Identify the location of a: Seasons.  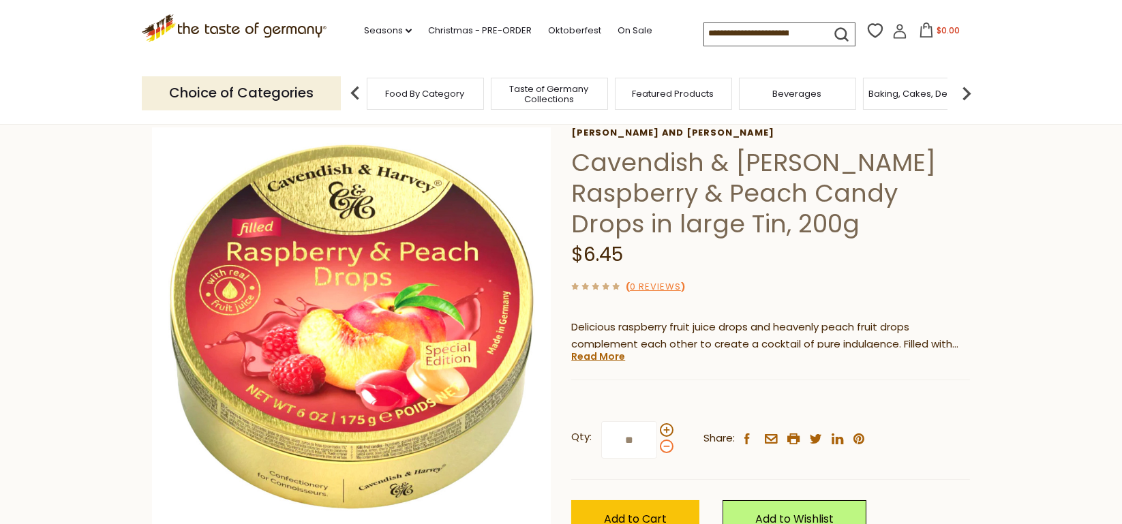
(388, 31).